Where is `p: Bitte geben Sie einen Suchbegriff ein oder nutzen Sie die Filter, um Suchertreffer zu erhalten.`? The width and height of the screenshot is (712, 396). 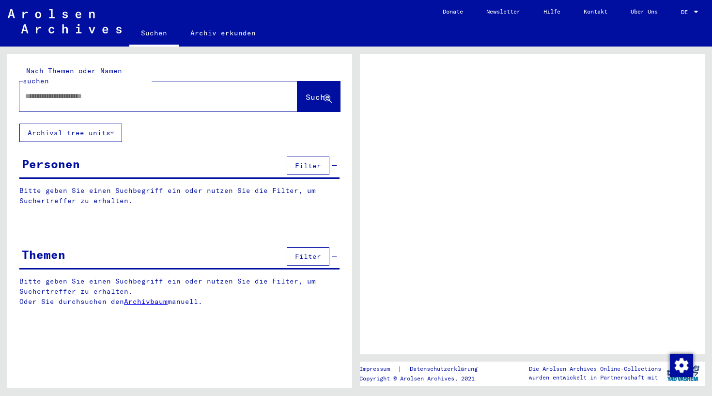 p: Bitte geben Sie einen Suchbegriff ein oder nutzen Sie die Filter, um Suchertreffer zu erhalten. is located at coordinates (179, 196).